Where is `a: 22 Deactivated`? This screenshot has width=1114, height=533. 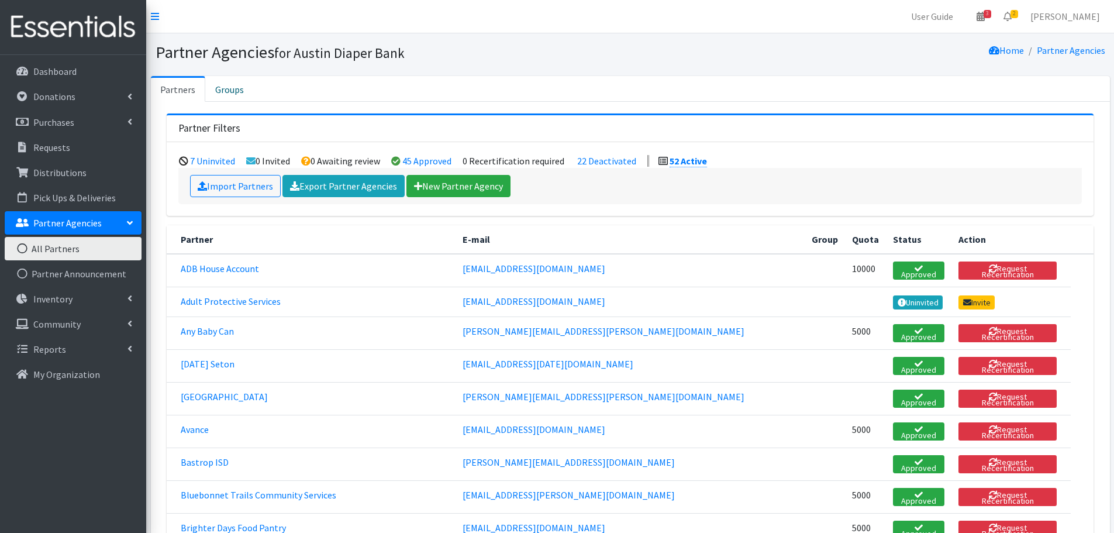
a: 22 Deactivated is located at coordinates (607, 161).